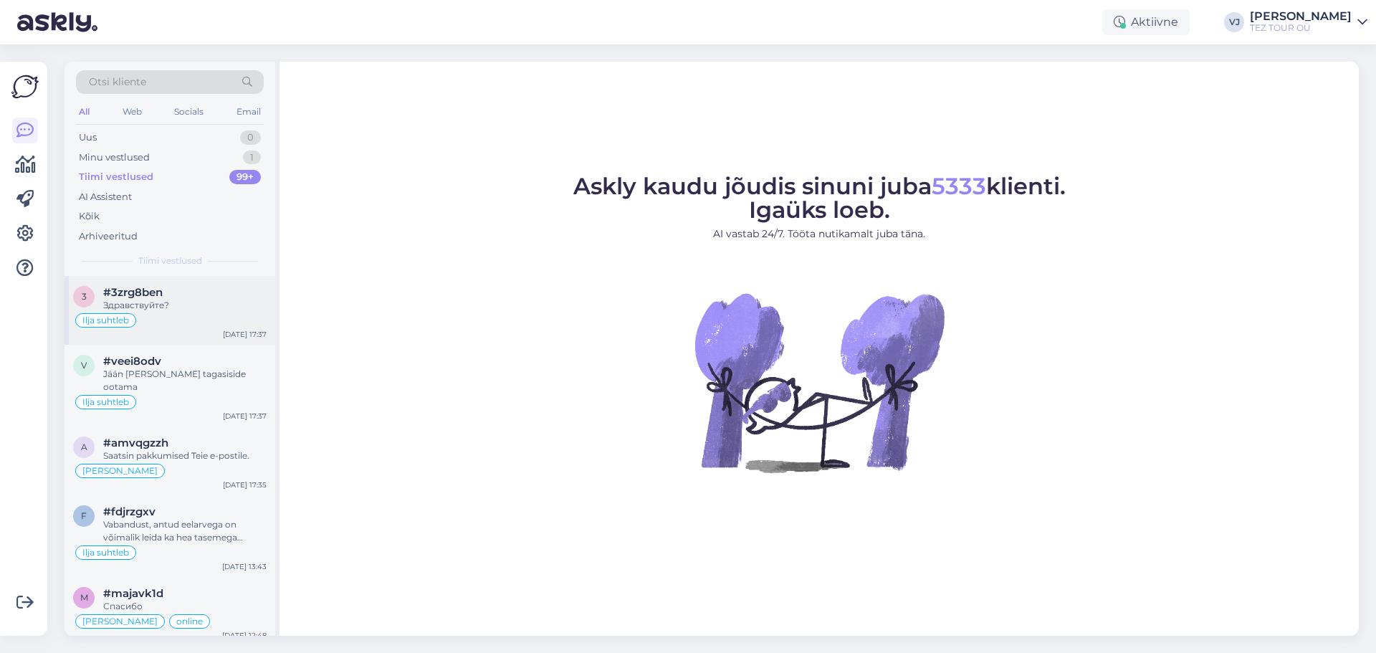 The width and height of the screenshot is (1376, 653). I want to click on div: AI Assistent, so click(105, 197).